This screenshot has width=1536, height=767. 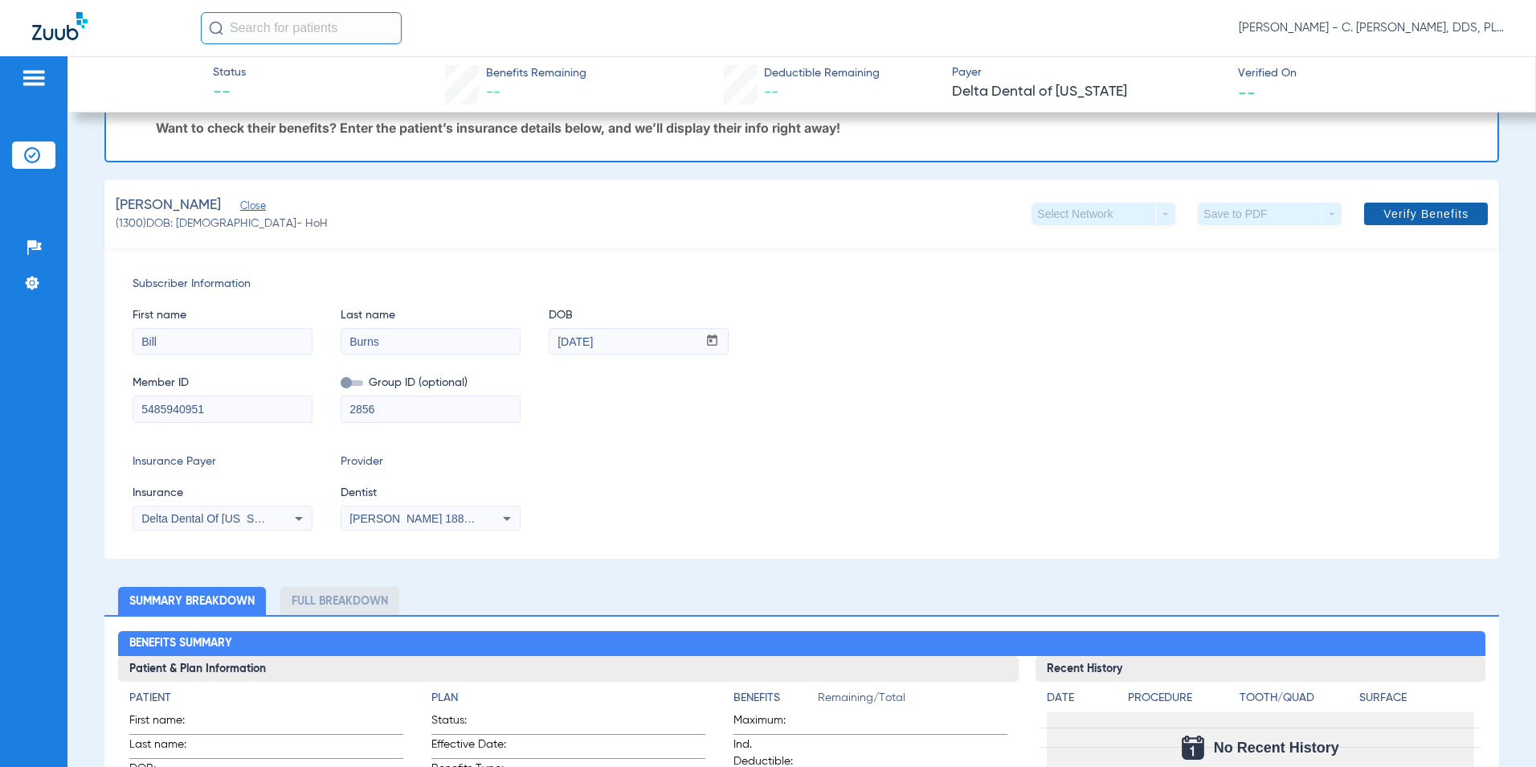 What do you see at coordinates (216, 28) in the screenshot?
I see `img: Search Icon` at bounding box center [216, 28].